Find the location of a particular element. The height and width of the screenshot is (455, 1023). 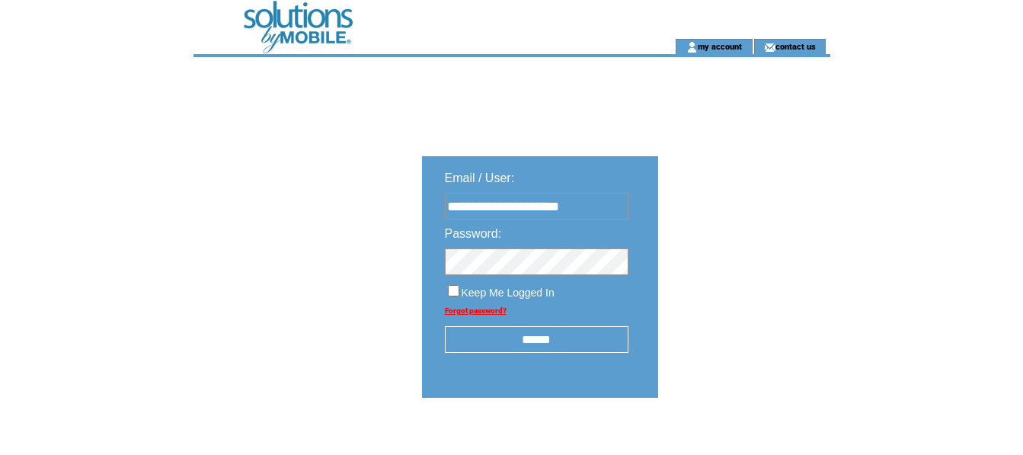

a: Forgot password? is located at coordinates (475, 310).